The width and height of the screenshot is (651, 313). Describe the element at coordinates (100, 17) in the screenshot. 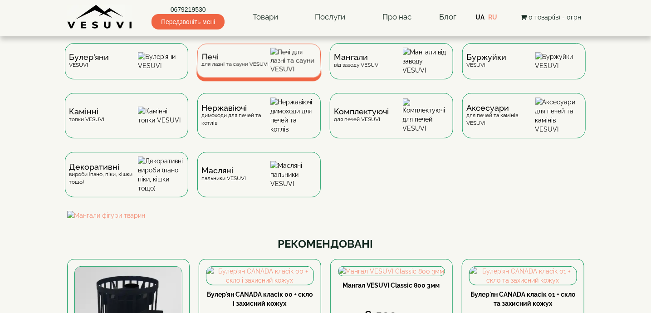

I see `img: Завод VESUVI` at that location.